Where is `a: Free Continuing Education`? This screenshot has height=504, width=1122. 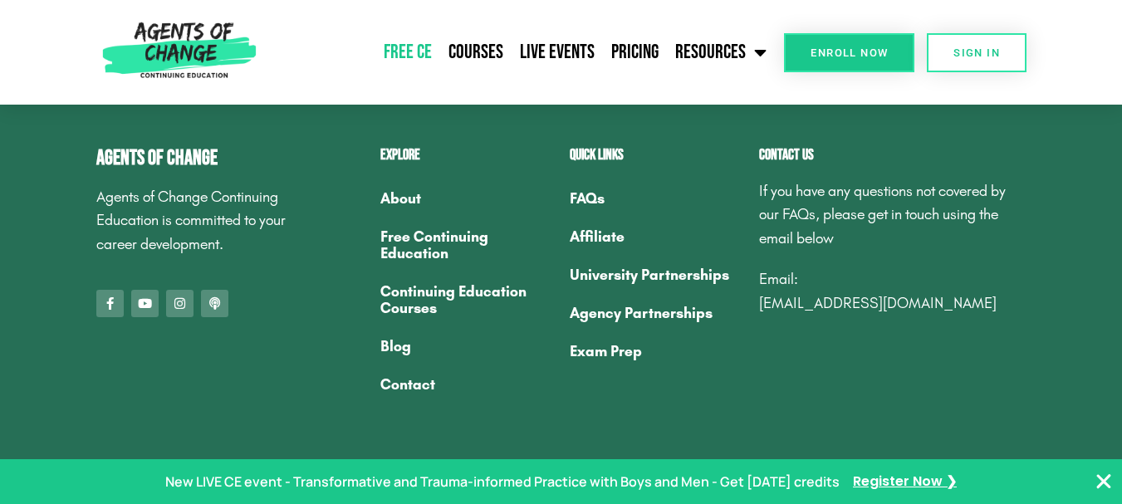 a: Free Continuing Education is located at coordinates (467, 245).